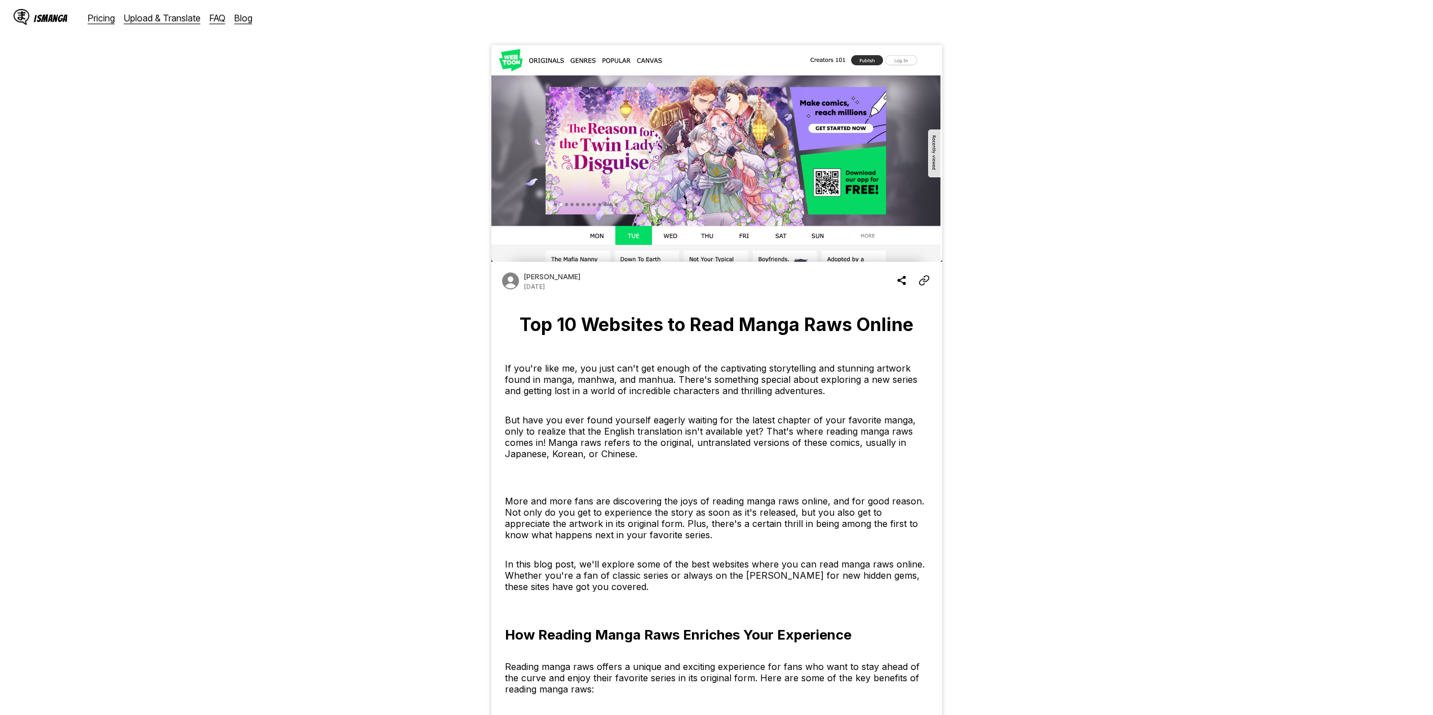 The height and width of the screenshot is (715, 1433). What do you see at coordinates (101, 18) in the screenshot?
I see `a: Pricing` at bounding box center [101, 18].